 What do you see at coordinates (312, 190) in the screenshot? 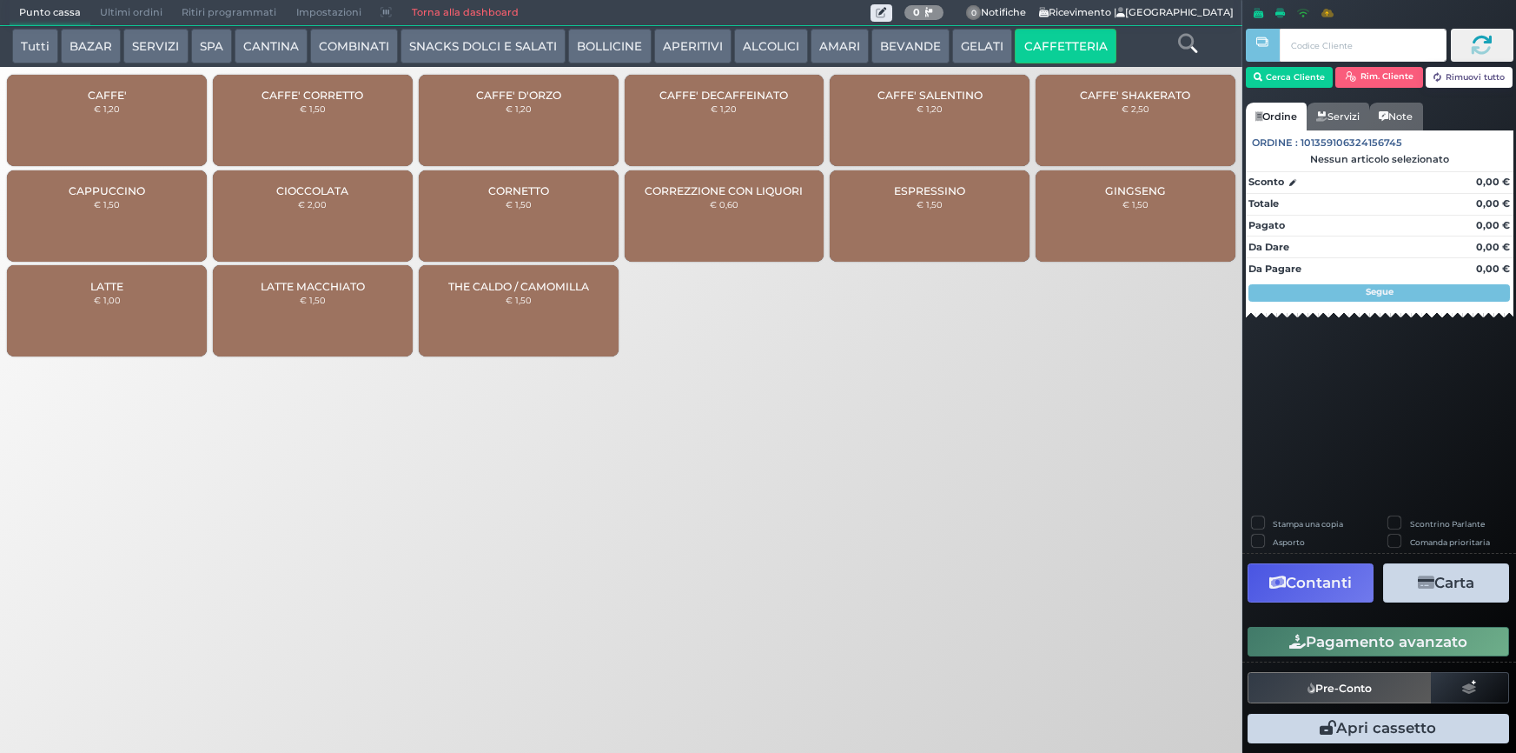
I see `span: CIOCCOLATA` at bounding box center [312, 190].